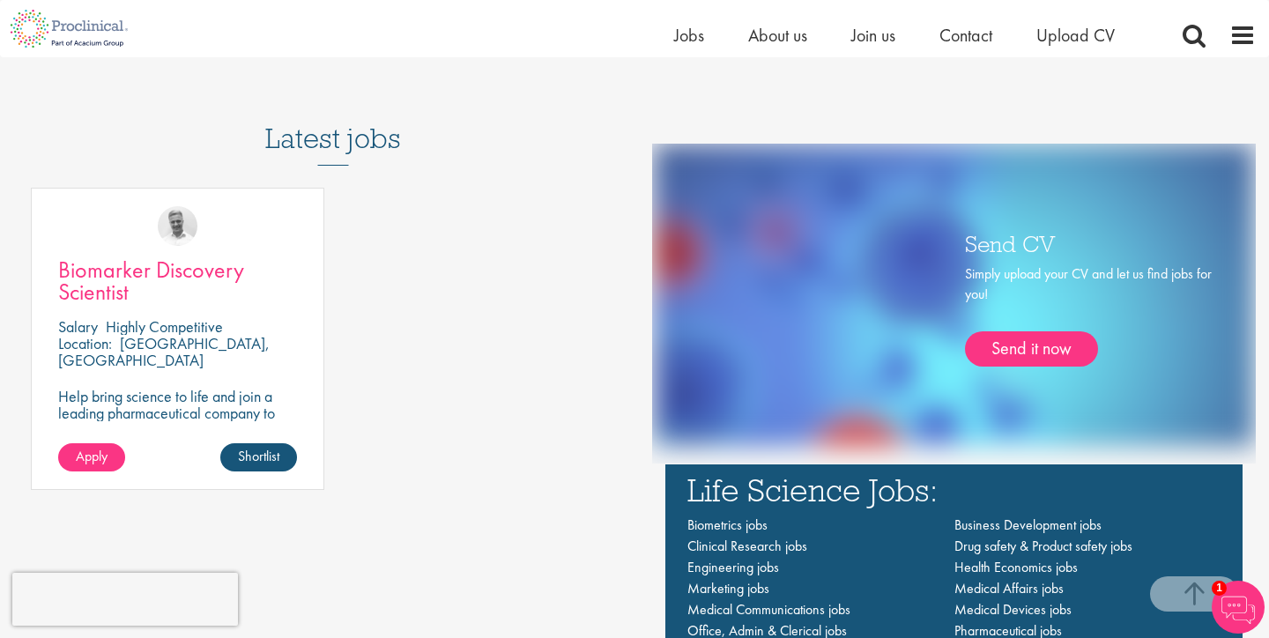 Image resolution: width=1269 pixels, height=638 pixels. Describe the element at coordinates (151, 280) in the screenshot. I see `span: Biomarker Discovery Scientist` at that location.